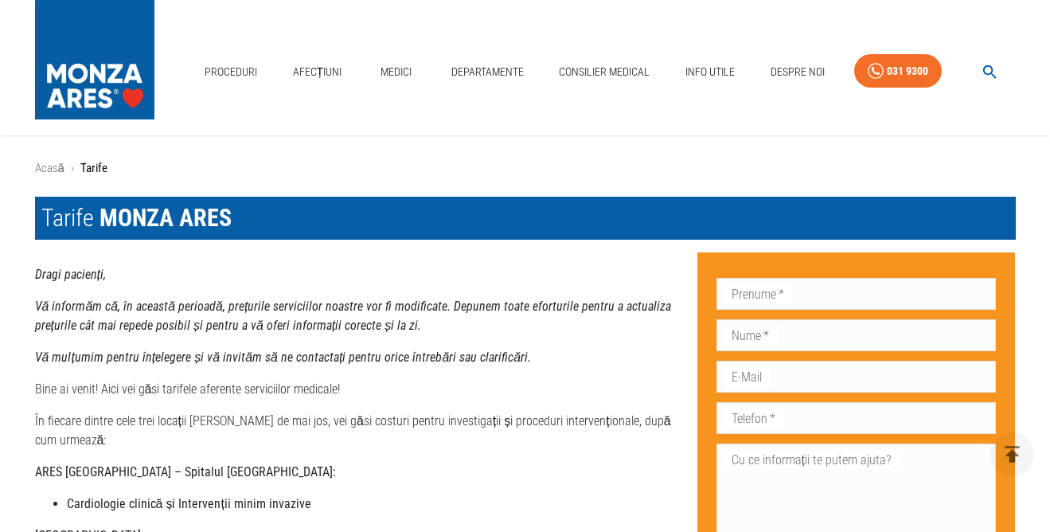 The width and height of the screenshot is (1050, 532). Describe the element at coordinates (396, 72) in the screenshot. I see `a: Medici` at that location.